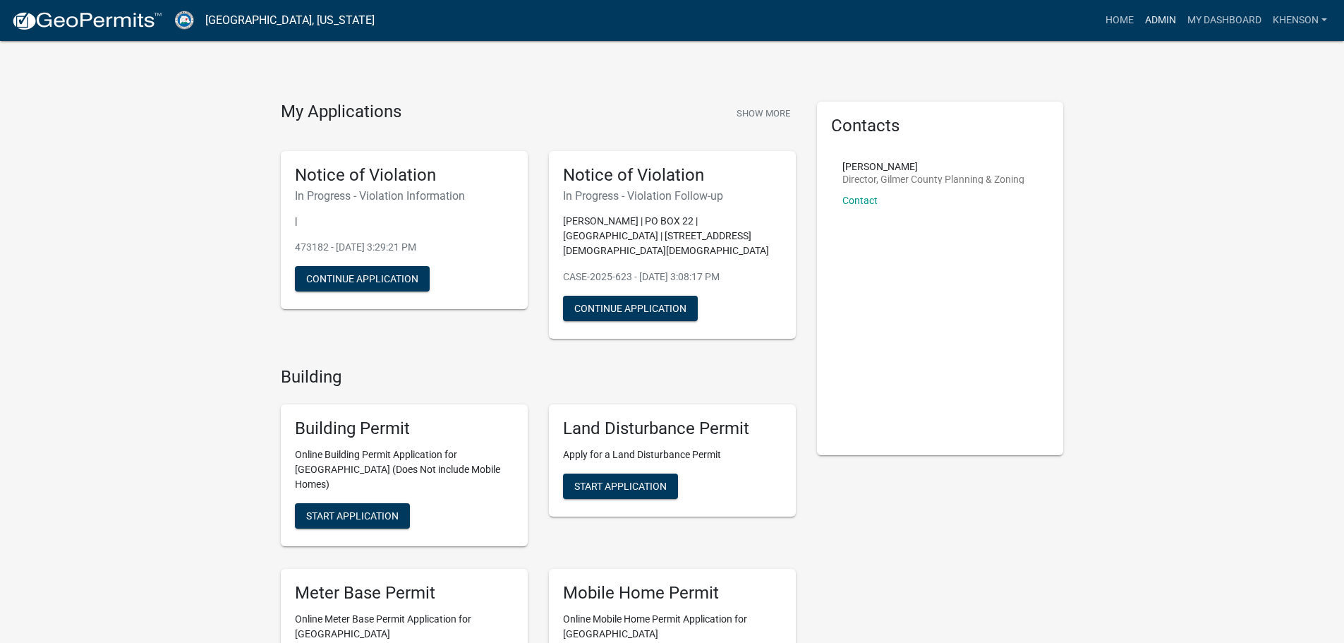 Image resolution: width=1344 pixels, height=643 pixels. What do you see at coordinates (1300, 20) in the screenshot?
I see `a: khenson` at bounding box center [1300, 20].